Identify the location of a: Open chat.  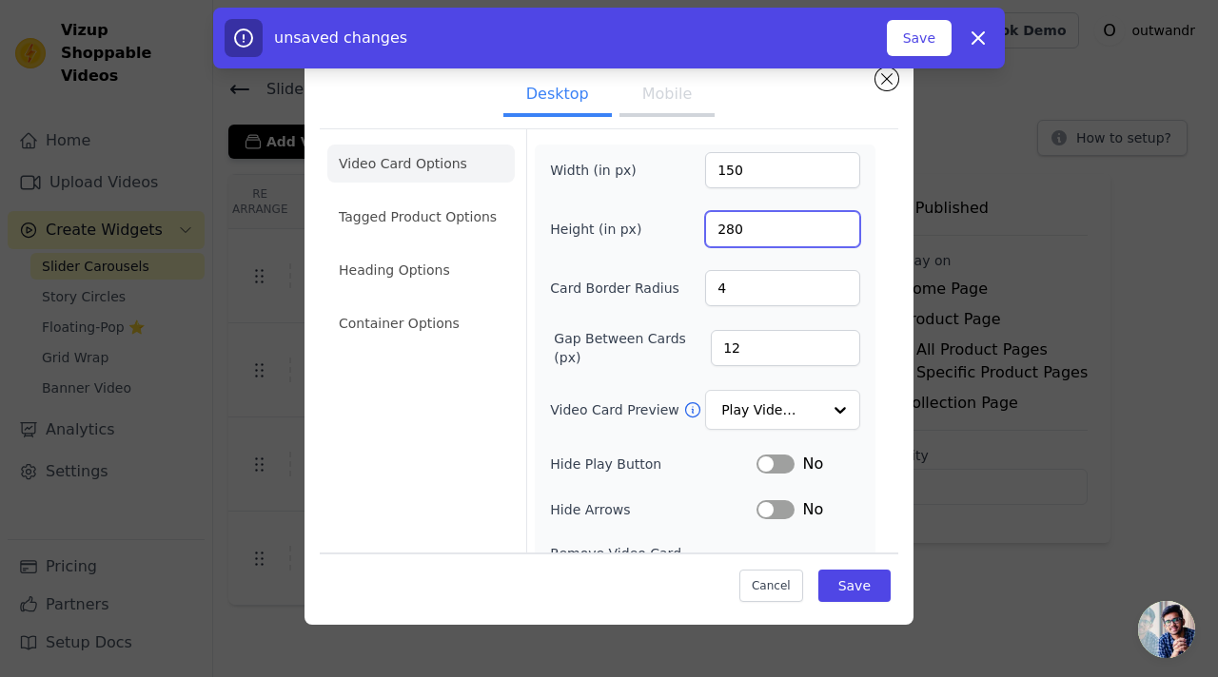
(1166, 630).